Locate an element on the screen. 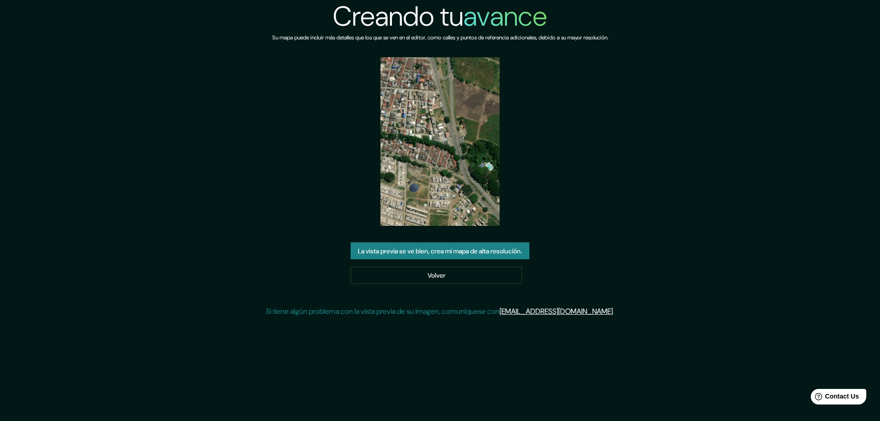 The image size is (880, 421). img: vista previa del mapa creado is located at coordinates (440, 142).